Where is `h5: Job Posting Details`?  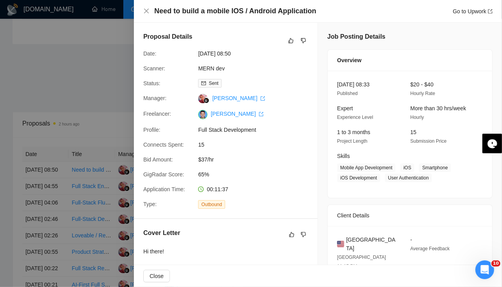
h5: Job Posting Details is located at coordinates (356, 37).